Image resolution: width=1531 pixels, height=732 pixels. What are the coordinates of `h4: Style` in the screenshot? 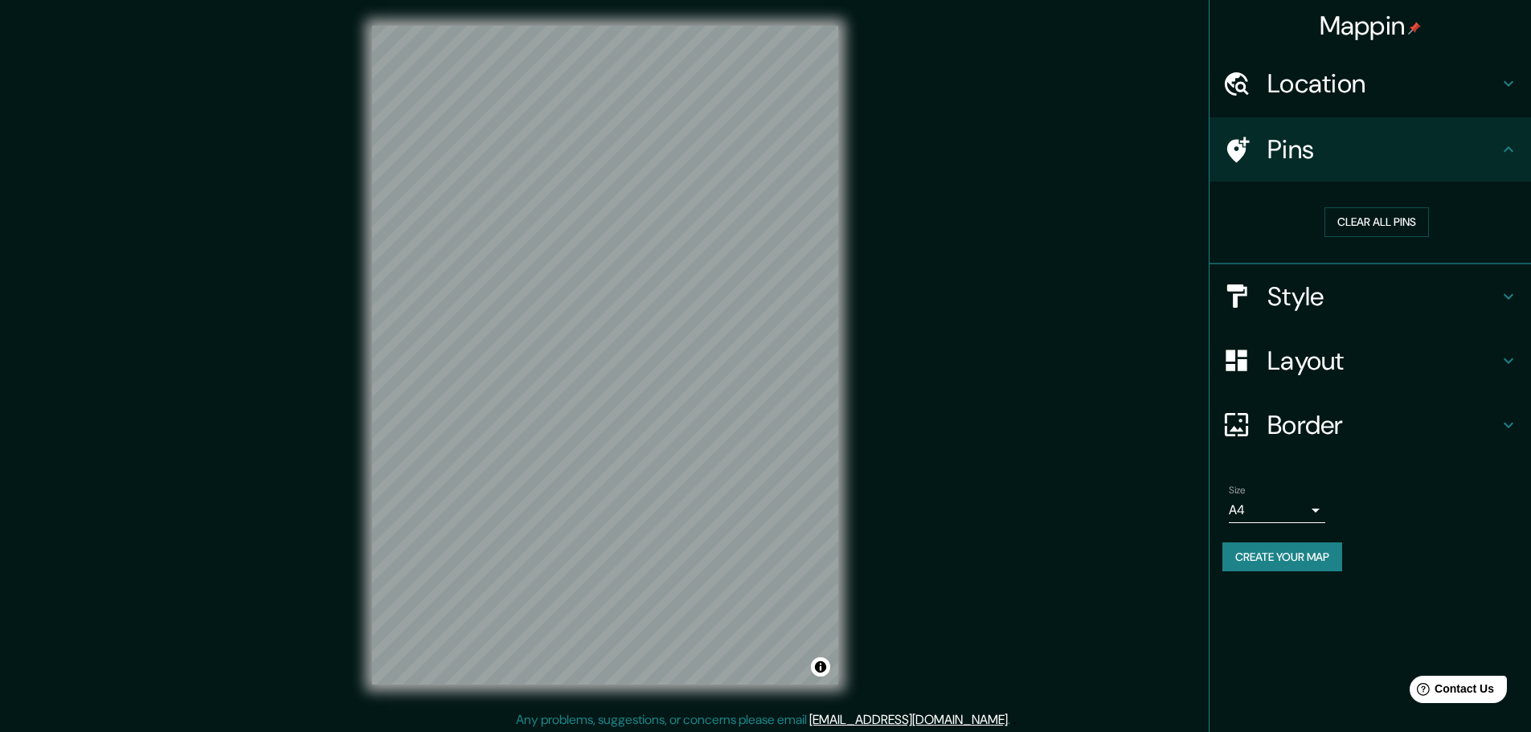 It's located at (1383, 297).